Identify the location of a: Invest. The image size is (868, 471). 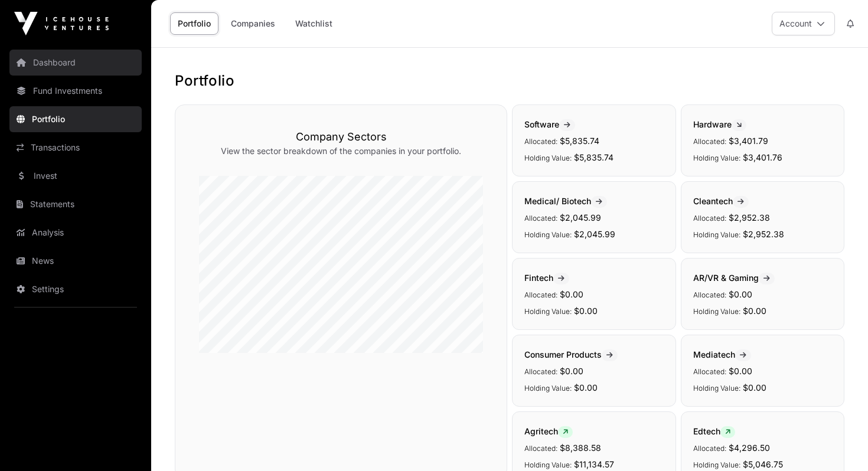
(76, 176).